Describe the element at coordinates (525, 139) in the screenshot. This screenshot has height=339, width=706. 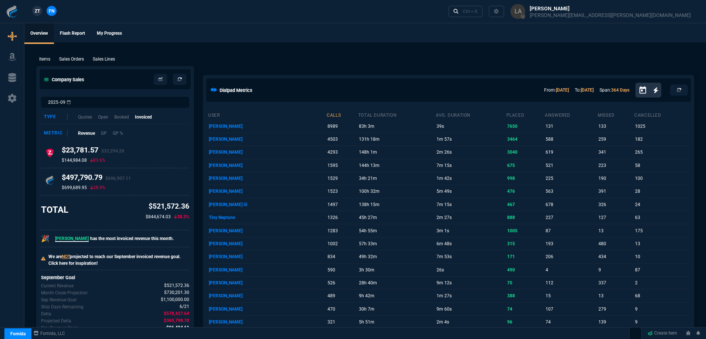
I see `p: 3464` at that location.